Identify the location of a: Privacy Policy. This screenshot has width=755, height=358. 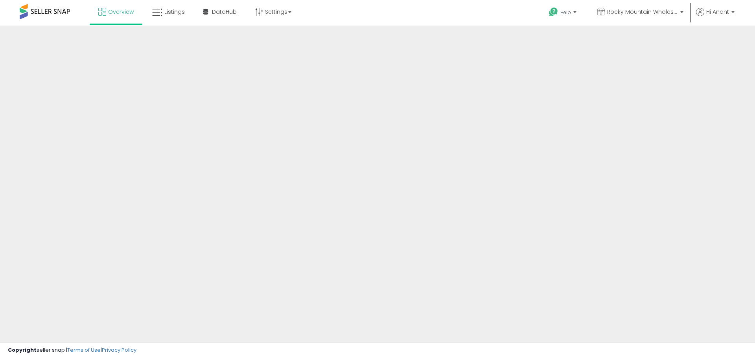
(119, 350).